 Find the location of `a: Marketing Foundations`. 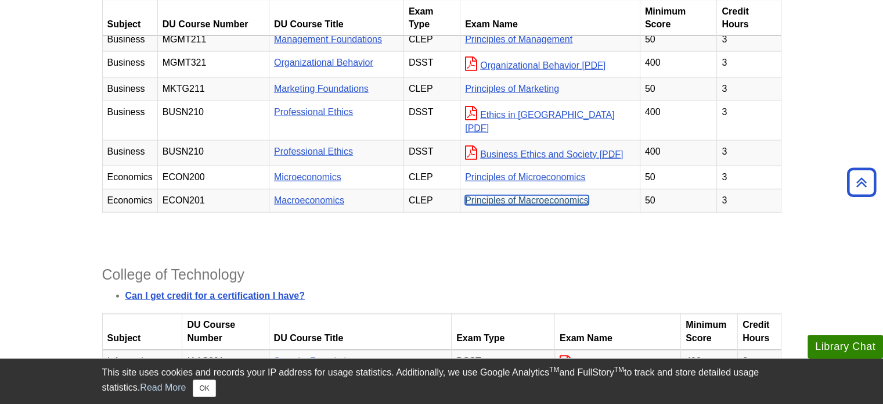

a: Marketing Foundations is located at coordinates (321, 88).